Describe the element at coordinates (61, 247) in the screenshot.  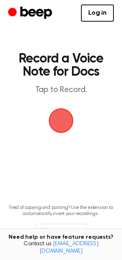
I see `span: Contact us` at that location.